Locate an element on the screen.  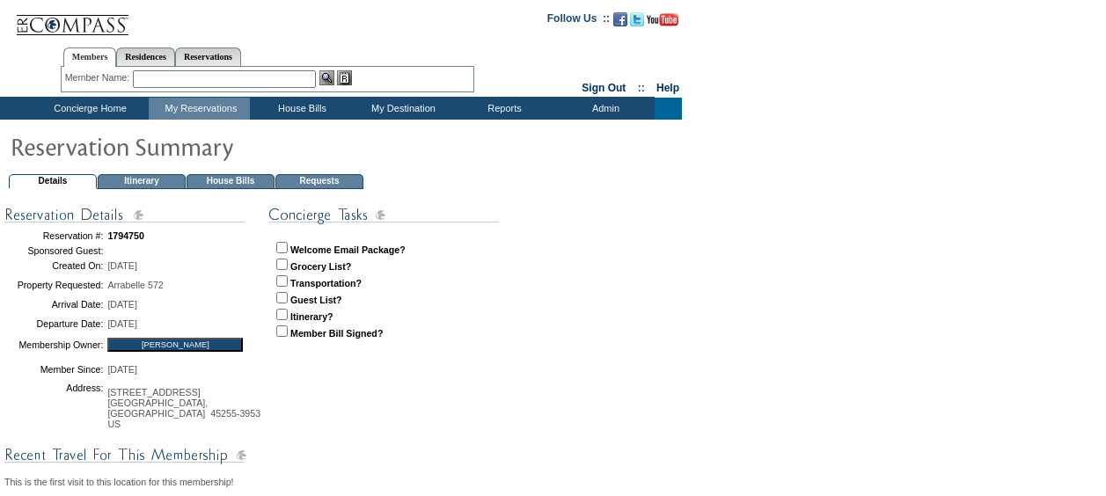
td: Reservation #: is located at coordinates (54, 236).